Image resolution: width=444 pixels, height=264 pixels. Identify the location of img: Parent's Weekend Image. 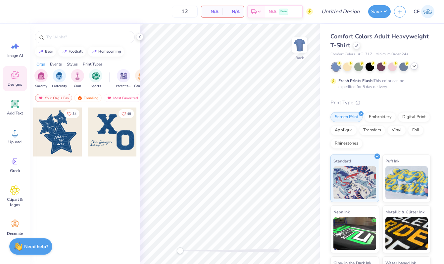
(123, 76).